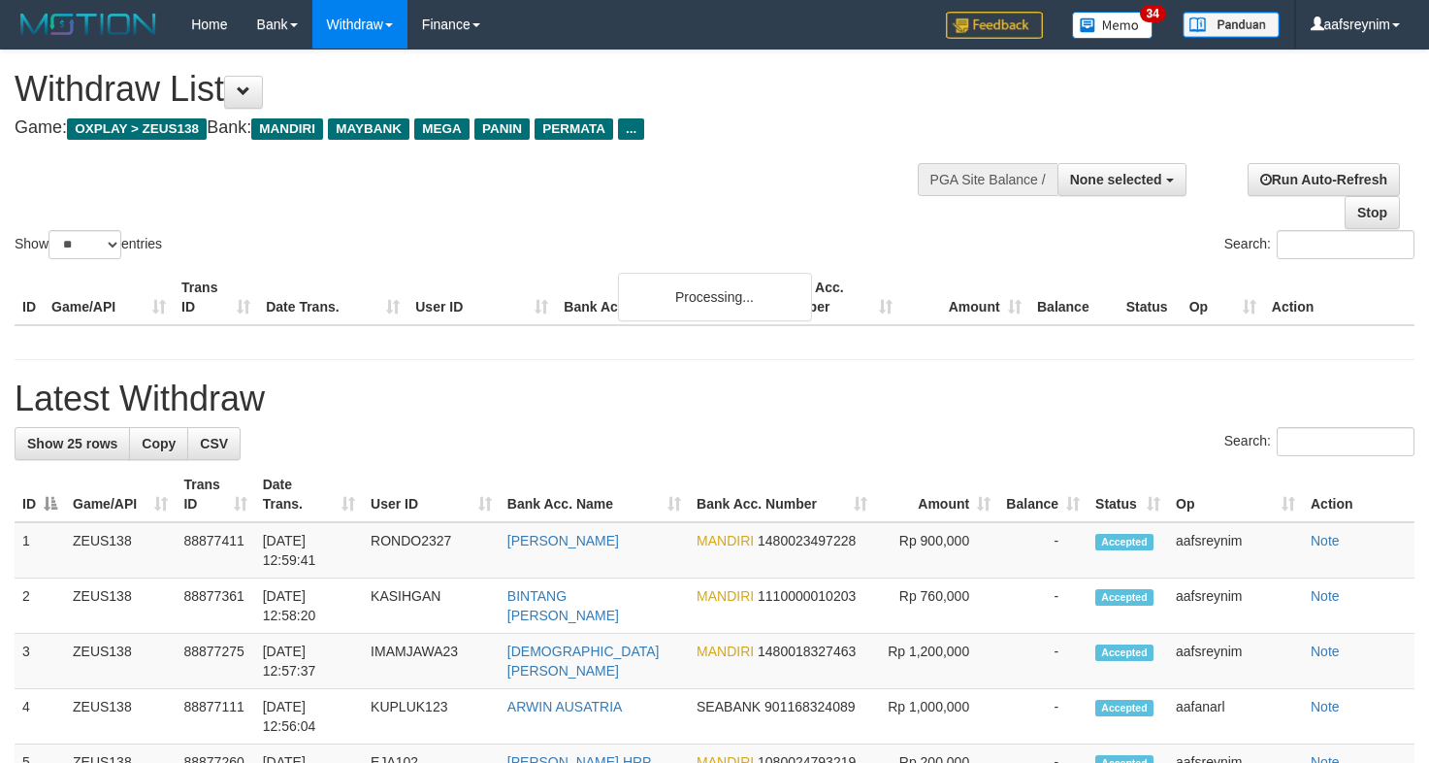  Describe the element at coordinates (1122, 179) in the screenshot. I see `button: None selected` at that location.